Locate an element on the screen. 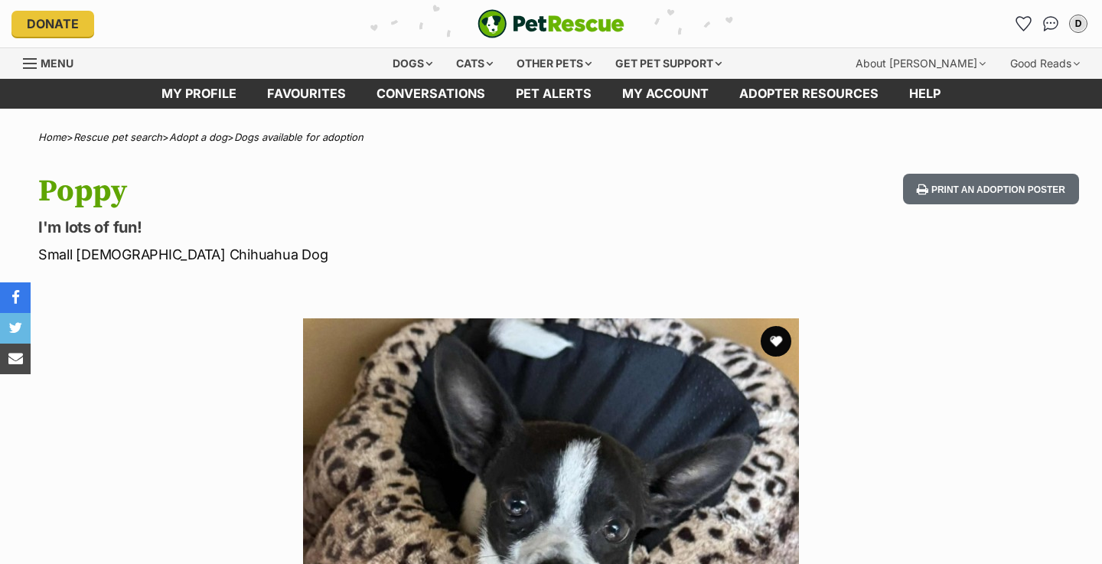 The image size is (1102, 564). button: My account is located at coordinates (1079, 24).